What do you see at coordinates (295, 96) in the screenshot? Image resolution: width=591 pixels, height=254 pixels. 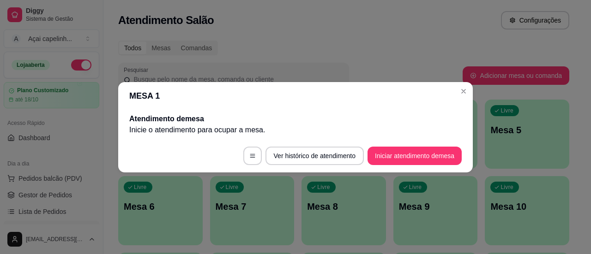 I see `header: MESA 1` at bounding box center [295, 96].